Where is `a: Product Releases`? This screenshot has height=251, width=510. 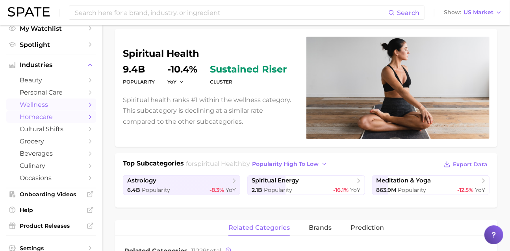
a: Product Releases is located at coordinates (51, 226).